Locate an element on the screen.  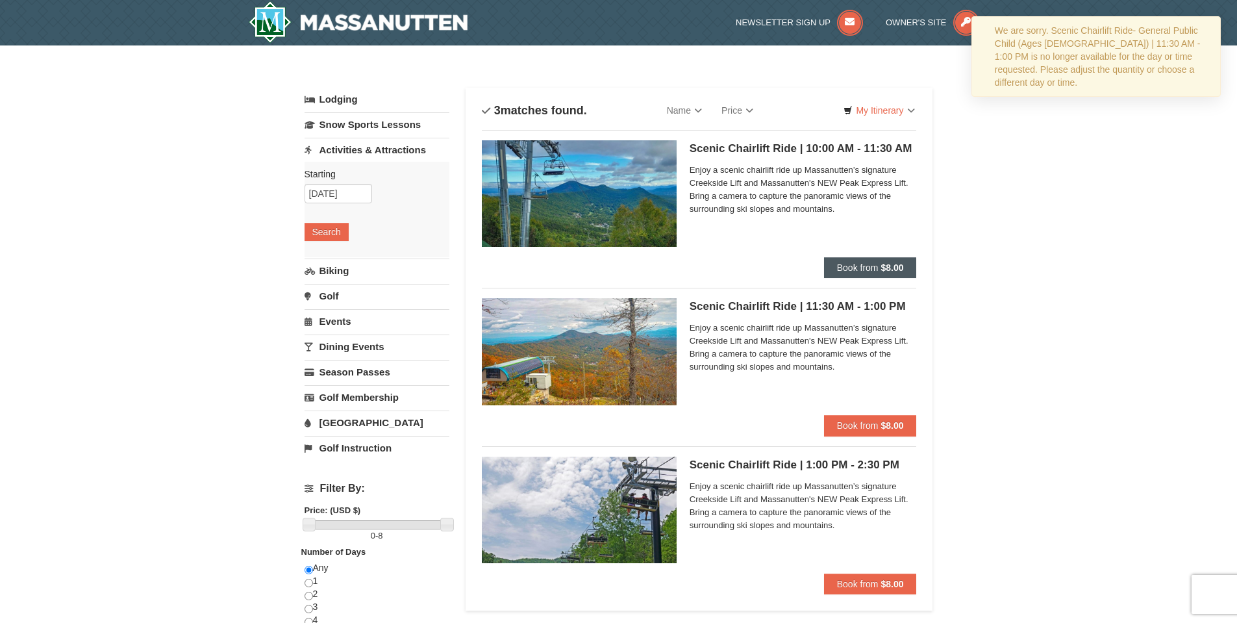
strong: Price: (USD $) is located at coordinates (332, 510).